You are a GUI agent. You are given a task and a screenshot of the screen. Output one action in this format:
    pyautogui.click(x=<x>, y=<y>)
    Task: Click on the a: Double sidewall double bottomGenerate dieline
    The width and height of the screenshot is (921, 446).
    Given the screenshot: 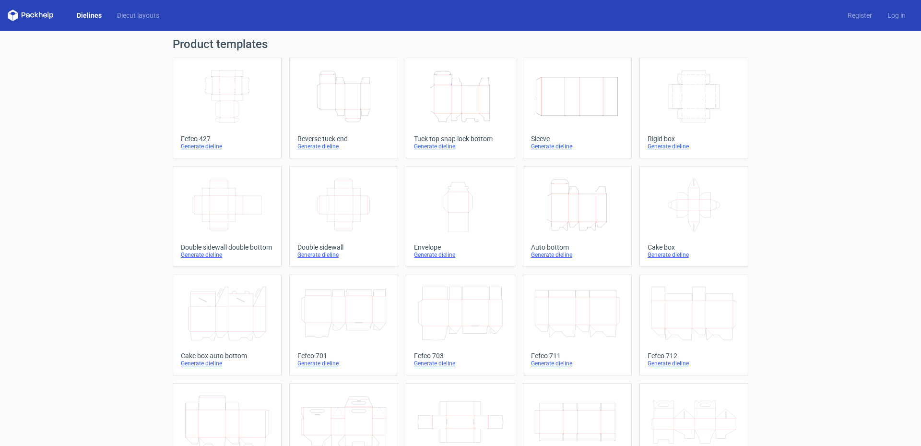 What is the action you would take?
    pyautogui.click(x=227, y=216)
    